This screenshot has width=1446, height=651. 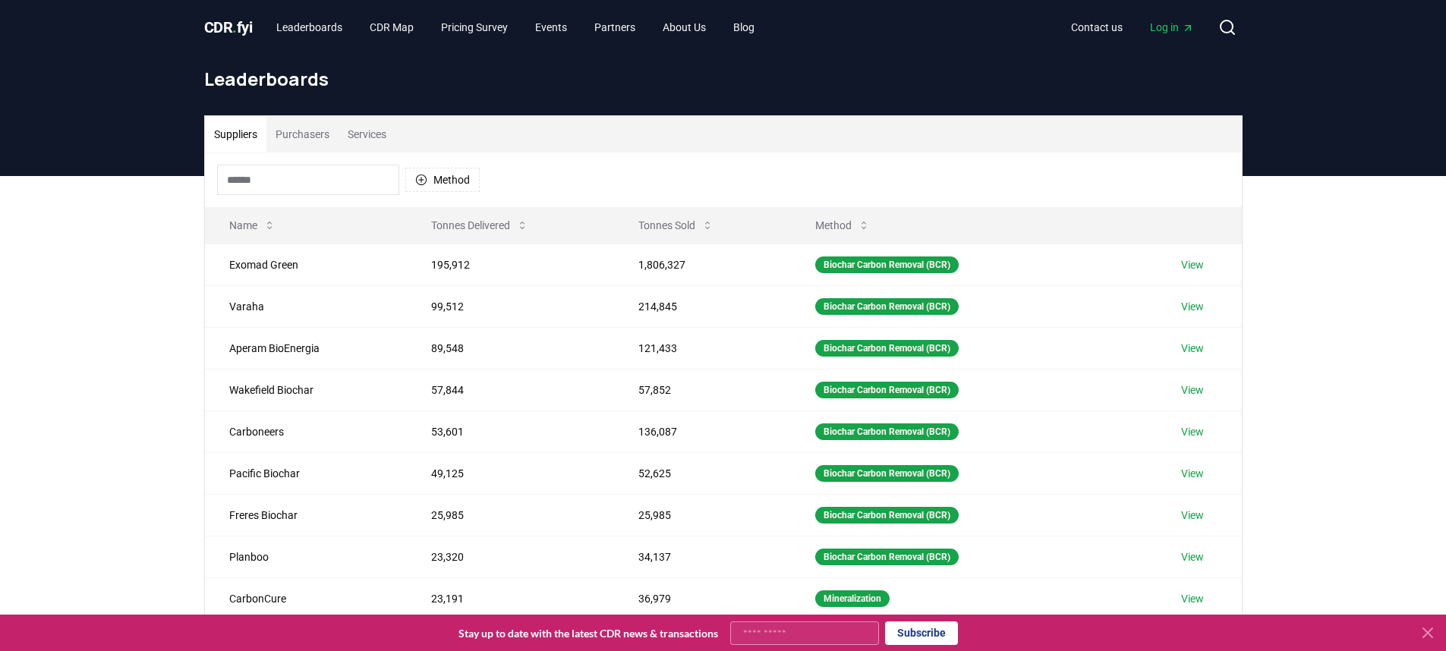 I want to click on button: Purchasers, so click(x=302, y=134).